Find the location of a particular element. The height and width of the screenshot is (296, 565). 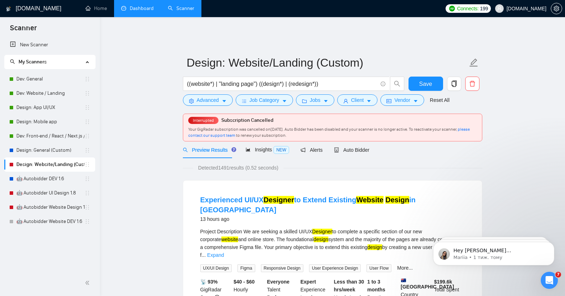

li: 🤖 Autobidder Website Design 1.8 is located at coordinates (50, 207).